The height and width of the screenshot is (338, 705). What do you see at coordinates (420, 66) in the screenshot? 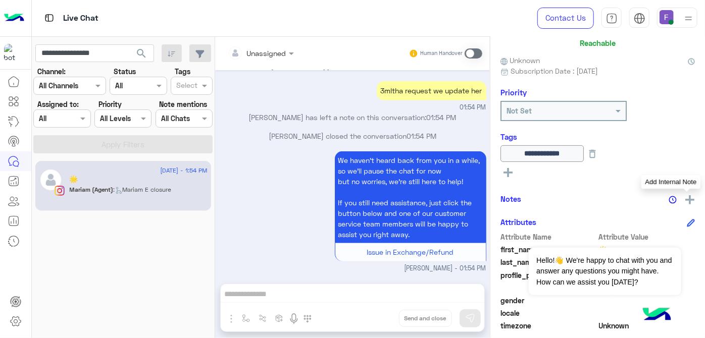
I see `span: 01:51 PM` at bounding box center [420, 66].